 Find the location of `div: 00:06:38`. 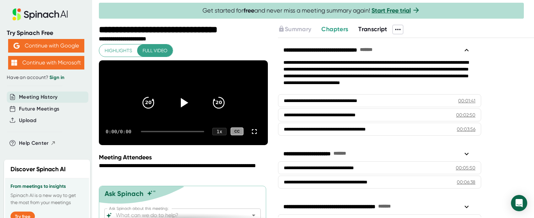

div: 00:06:38 is located at coordinates (466, 182).